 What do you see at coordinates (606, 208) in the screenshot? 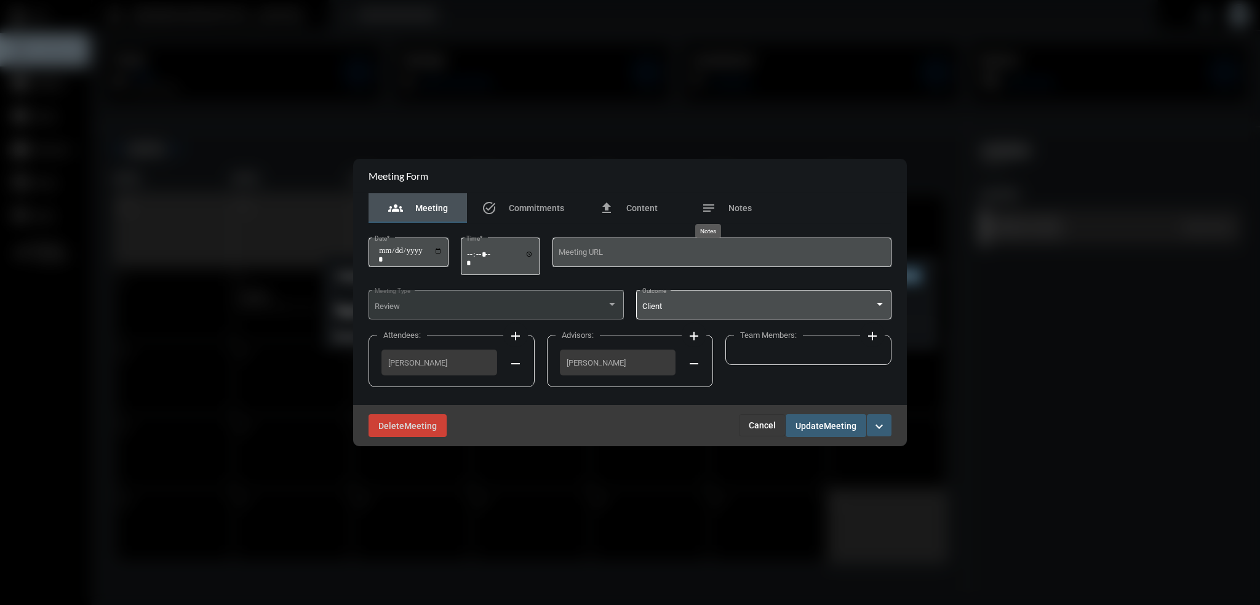
I see `mat-icon: file_upload` at bounding box center [606, 208].